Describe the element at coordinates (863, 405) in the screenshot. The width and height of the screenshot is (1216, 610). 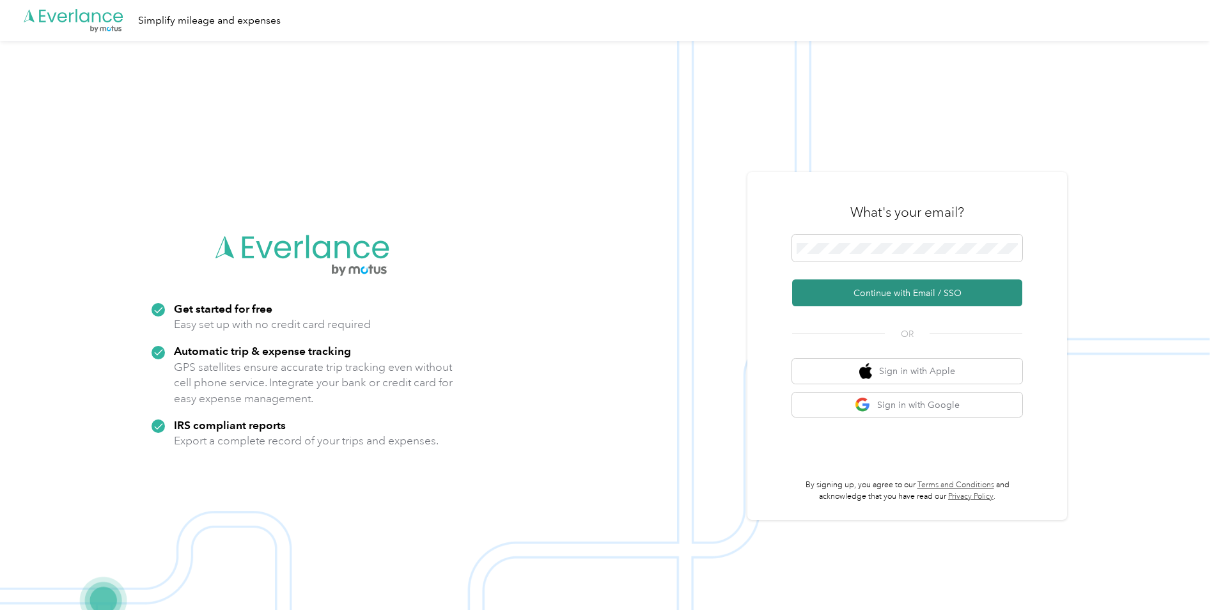
I see `img: google logo` at that location.